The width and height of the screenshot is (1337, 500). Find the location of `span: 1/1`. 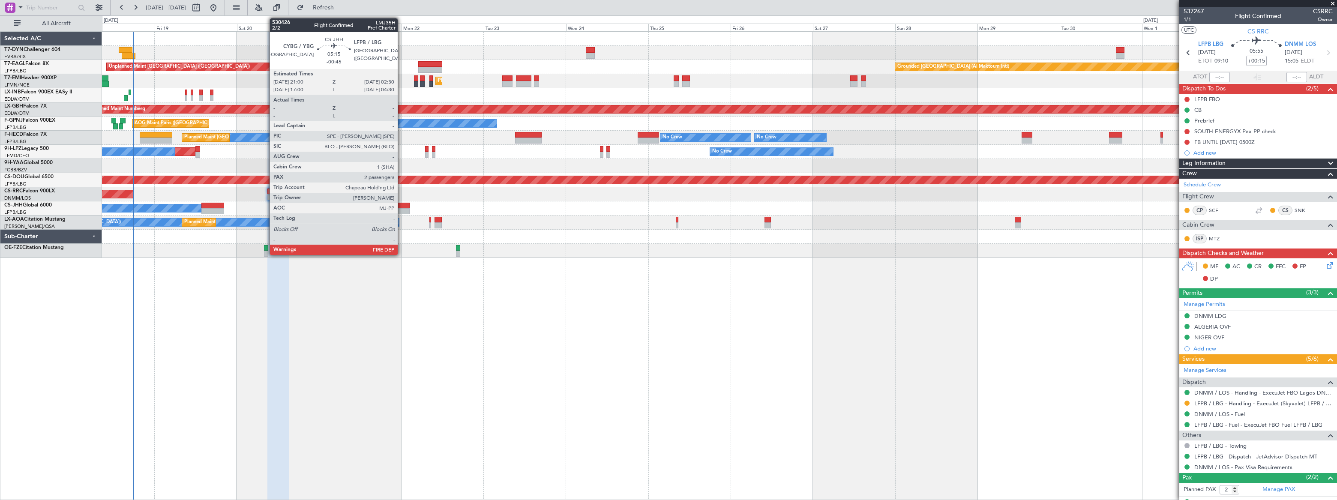

span: 1/1 is located at coordinates (1194, 19).